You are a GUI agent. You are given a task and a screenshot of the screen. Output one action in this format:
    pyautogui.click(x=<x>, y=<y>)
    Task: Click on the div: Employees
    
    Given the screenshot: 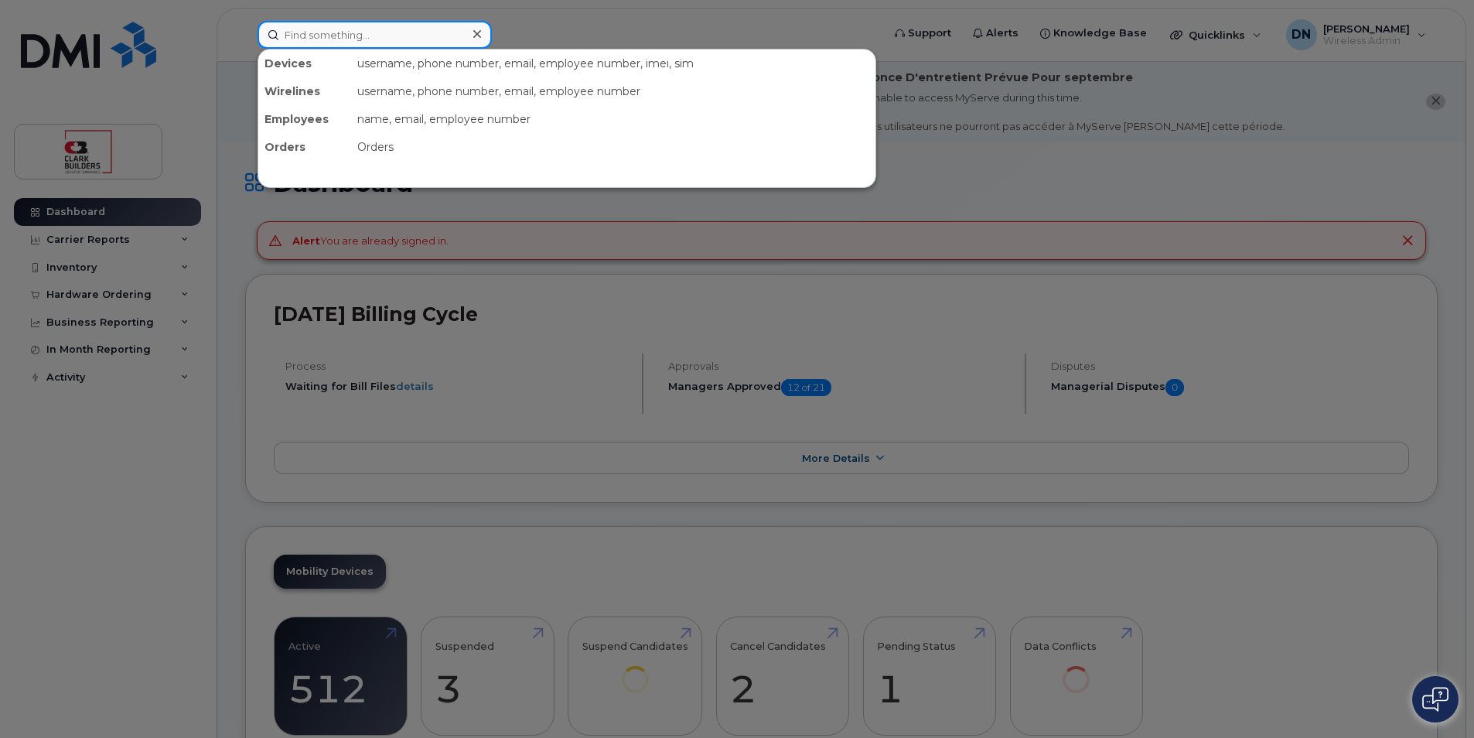 What is the action you would take?
    pyautogui.click(x=305, y=119)
    